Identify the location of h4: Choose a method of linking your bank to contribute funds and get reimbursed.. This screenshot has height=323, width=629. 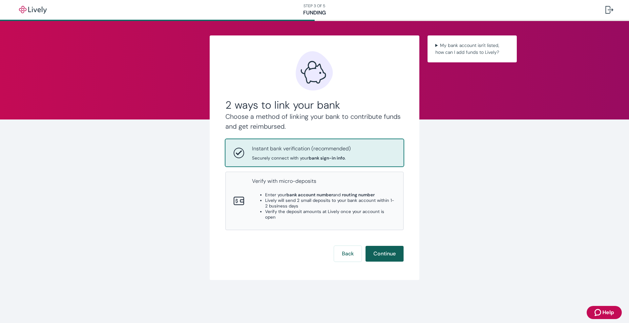
(315, 121).